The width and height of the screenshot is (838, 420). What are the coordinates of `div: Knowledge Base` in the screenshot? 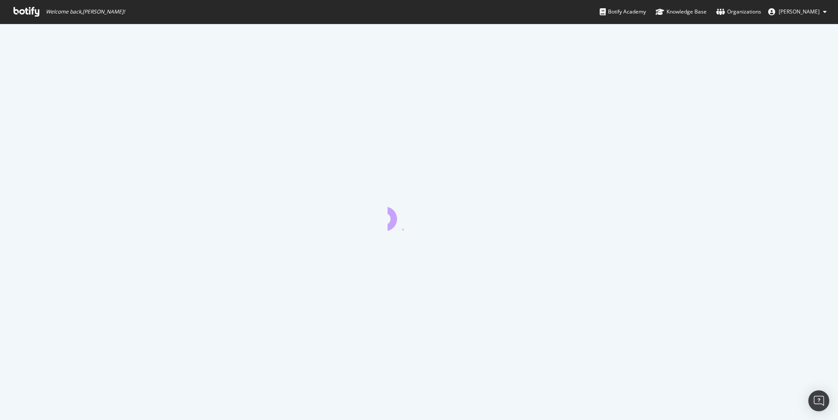 It's located at (681, 12).